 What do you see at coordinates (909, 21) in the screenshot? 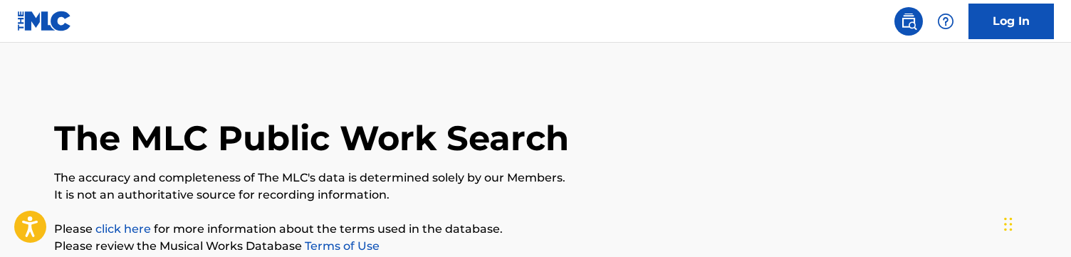
I see `img: search` at bounding box center [909, 21].